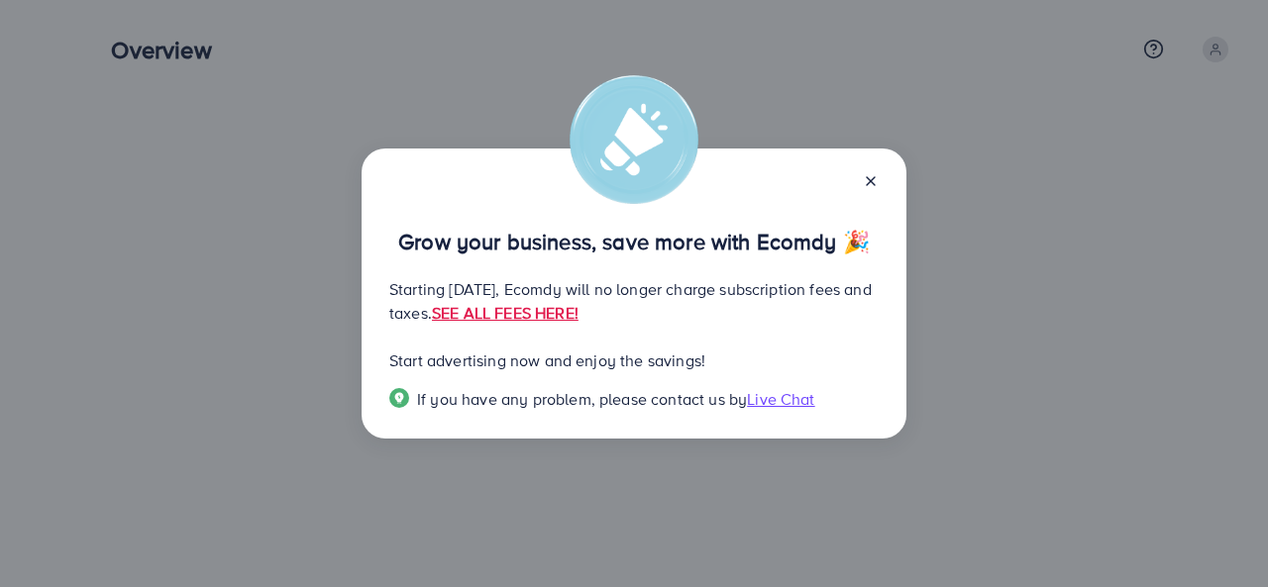 The width and height of the screenshot is (1268, 587). I want to click on a: SEE ALL FEES HERE!, so click(505, 313).